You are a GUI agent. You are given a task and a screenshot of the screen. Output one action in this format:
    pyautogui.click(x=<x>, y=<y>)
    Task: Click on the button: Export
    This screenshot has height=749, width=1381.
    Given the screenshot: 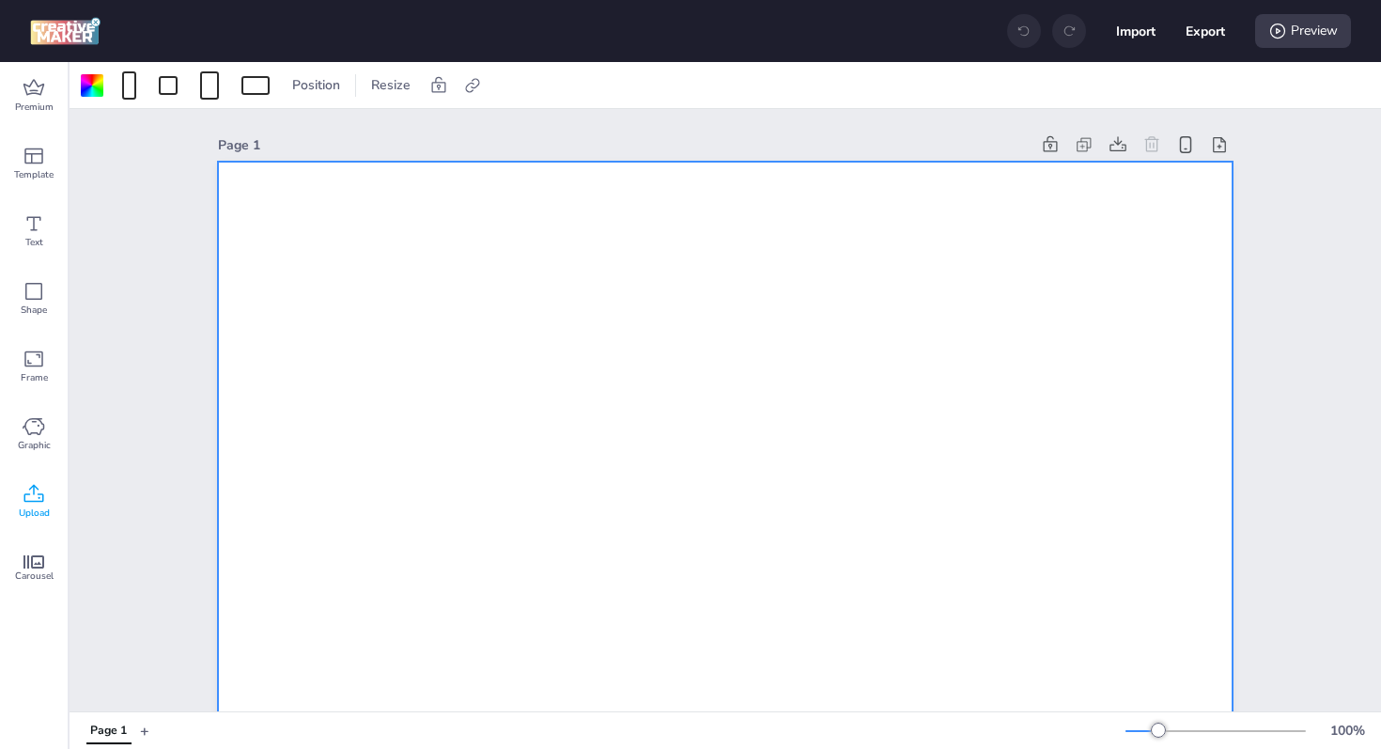 What is the action you would take?
    pyautogui.click(x=1205, y=31)
    